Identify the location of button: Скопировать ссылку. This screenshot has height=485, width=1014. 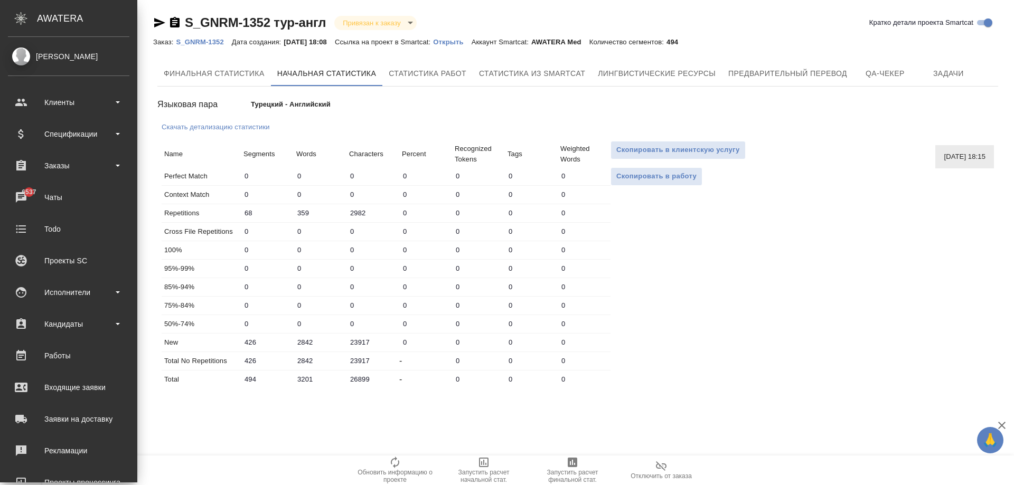
(175, 23).